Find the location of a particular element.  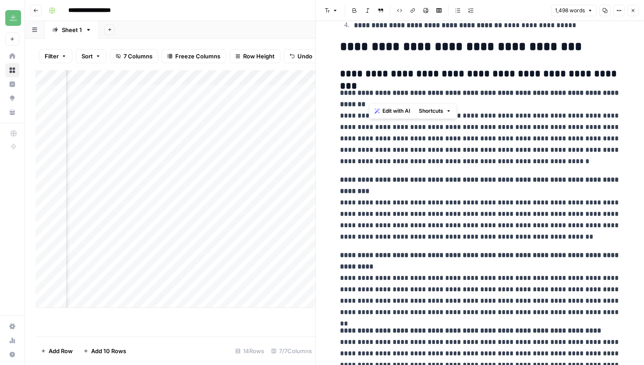

button: Filter is located at coordinates (56, 56).